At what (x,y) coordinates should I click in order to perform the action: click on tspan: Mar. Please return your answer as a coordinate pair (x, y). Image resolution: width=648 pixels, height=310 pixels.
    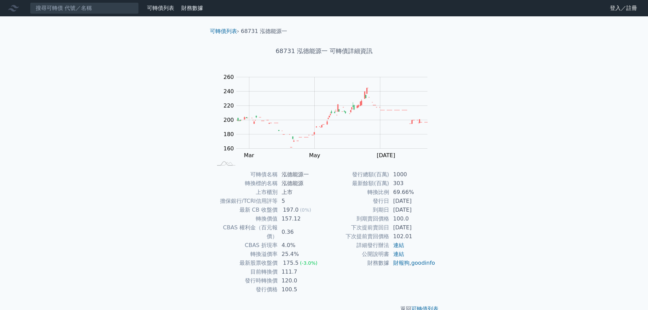
    Looking at the image, I should click on (249, 155).